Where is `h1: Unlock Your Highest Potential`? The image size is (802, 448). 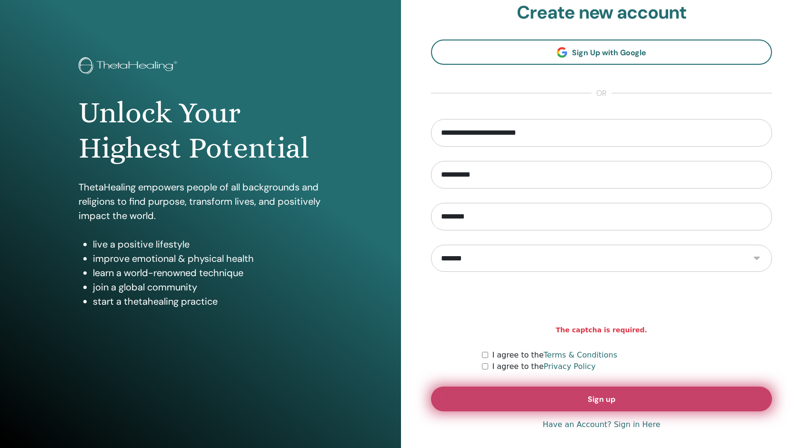
h1: Unlock Your Highest Potential is located at coordinates (200, 130).